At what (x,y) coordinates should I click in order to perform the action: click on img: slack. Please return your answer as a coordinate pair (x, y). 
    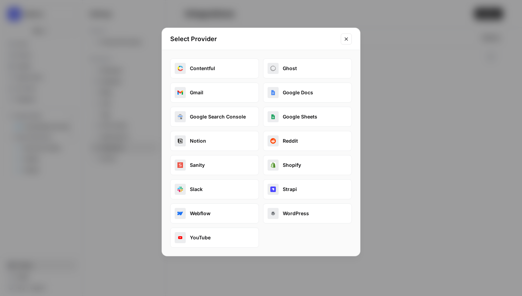
    Looking at the image, I should click on (180, 189).